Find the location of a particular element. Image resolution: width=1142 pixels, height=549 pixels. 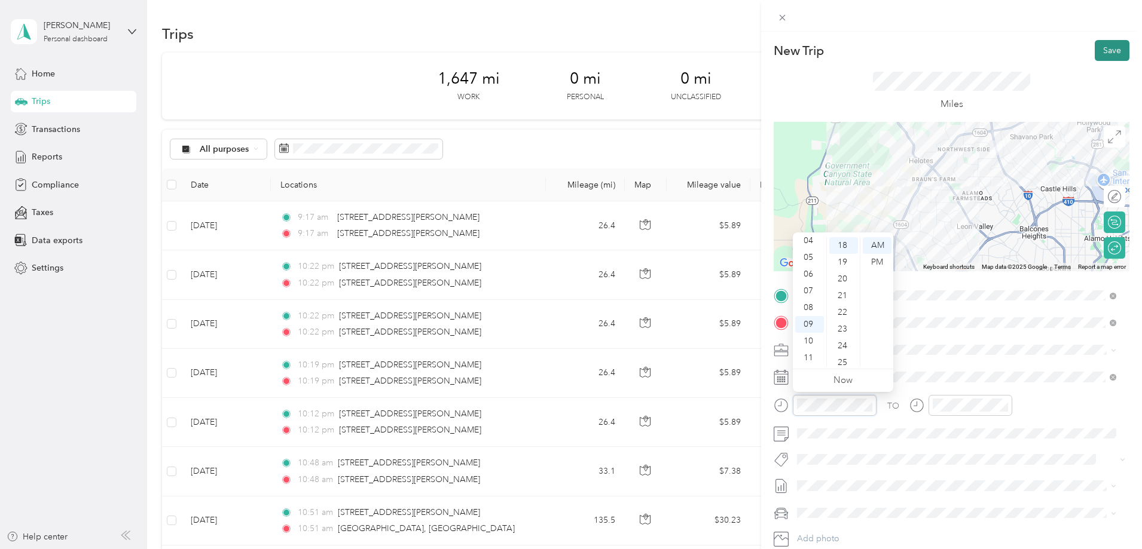

div: TO is located at coordinates (893, 406).